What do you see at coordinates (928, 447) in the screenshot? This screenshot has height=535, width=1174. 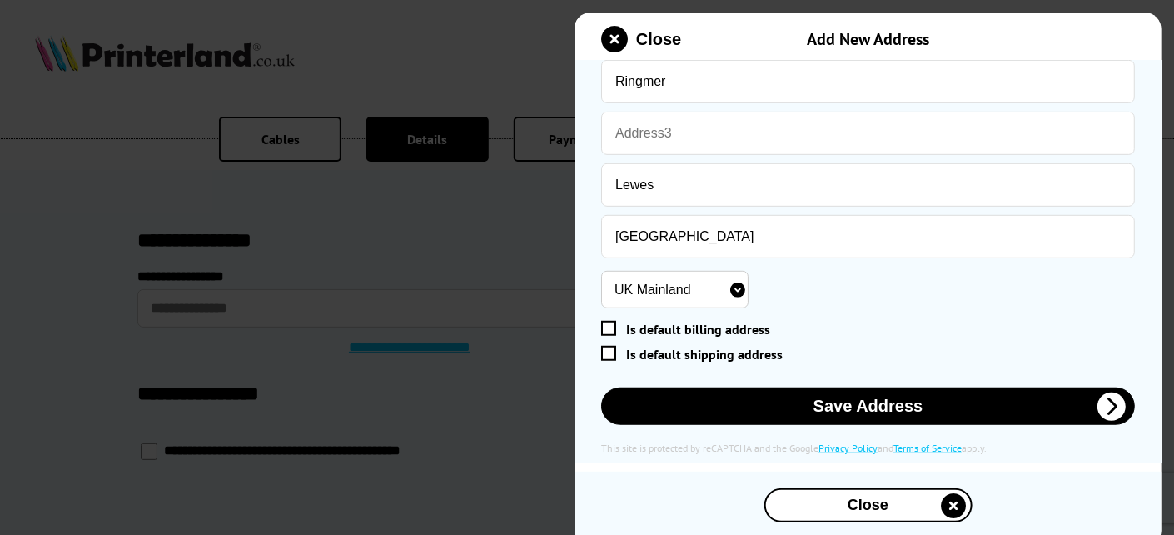 I see `a: Terms of Service` at bounding box center [928, 447].